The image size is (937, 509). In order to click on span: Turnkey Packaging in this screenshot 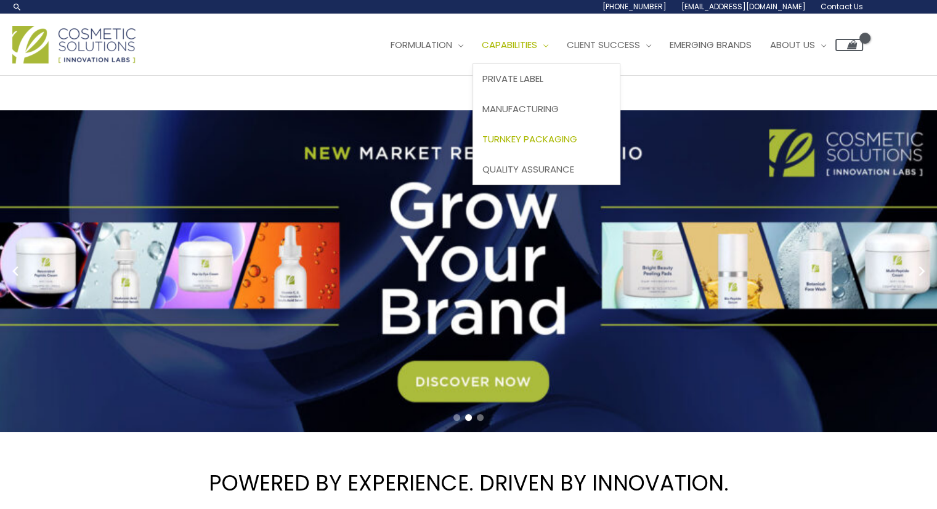, I will do `click(530, 139)`.